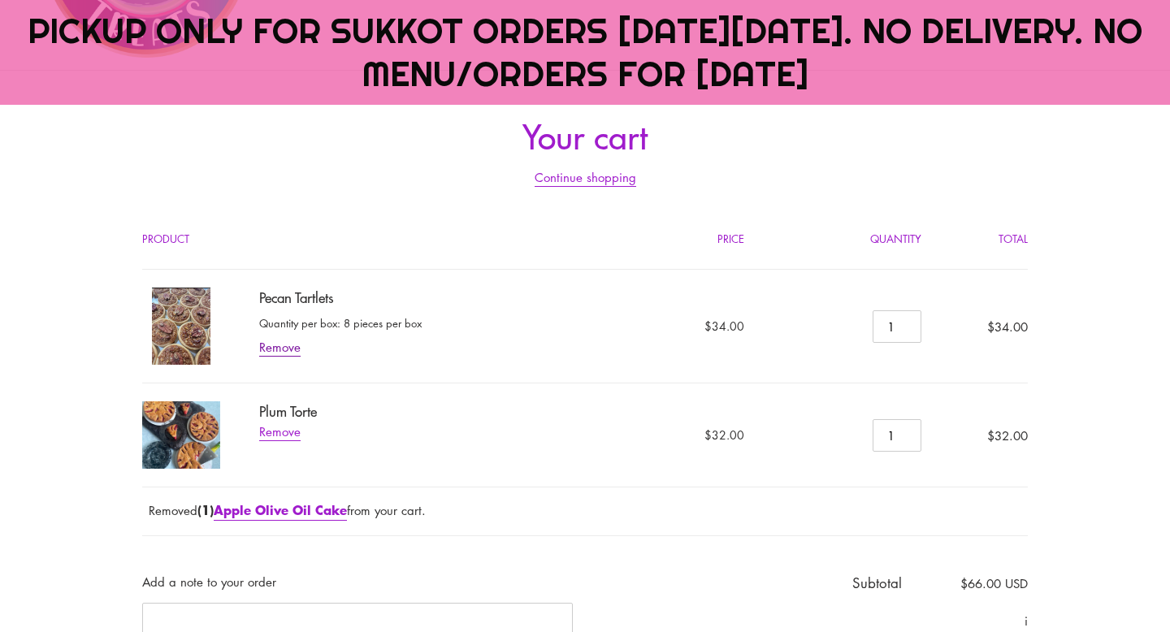 The image size is (1170, 632). What do you see at coordinates (358, 582) in the screenshot?
I see `label: Add a note to your order` at bounding box center [358, 582].